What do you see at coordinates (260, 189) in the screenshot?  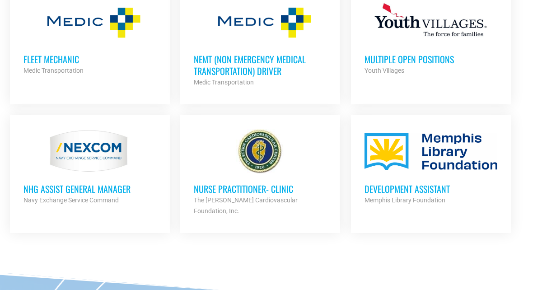 I see `h3: Nurse Practitioner- Clinic` at bounding box center [260, 189].